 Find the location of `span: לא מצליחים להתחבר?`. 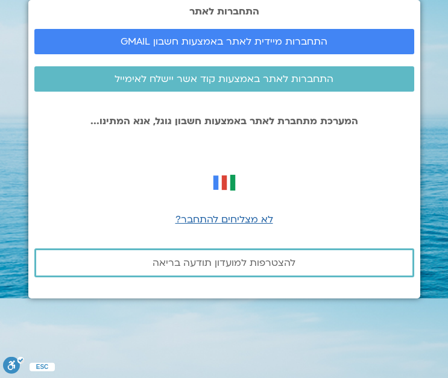

span: לא מצליחים להתחבר? is located at coordinates (224, 219).